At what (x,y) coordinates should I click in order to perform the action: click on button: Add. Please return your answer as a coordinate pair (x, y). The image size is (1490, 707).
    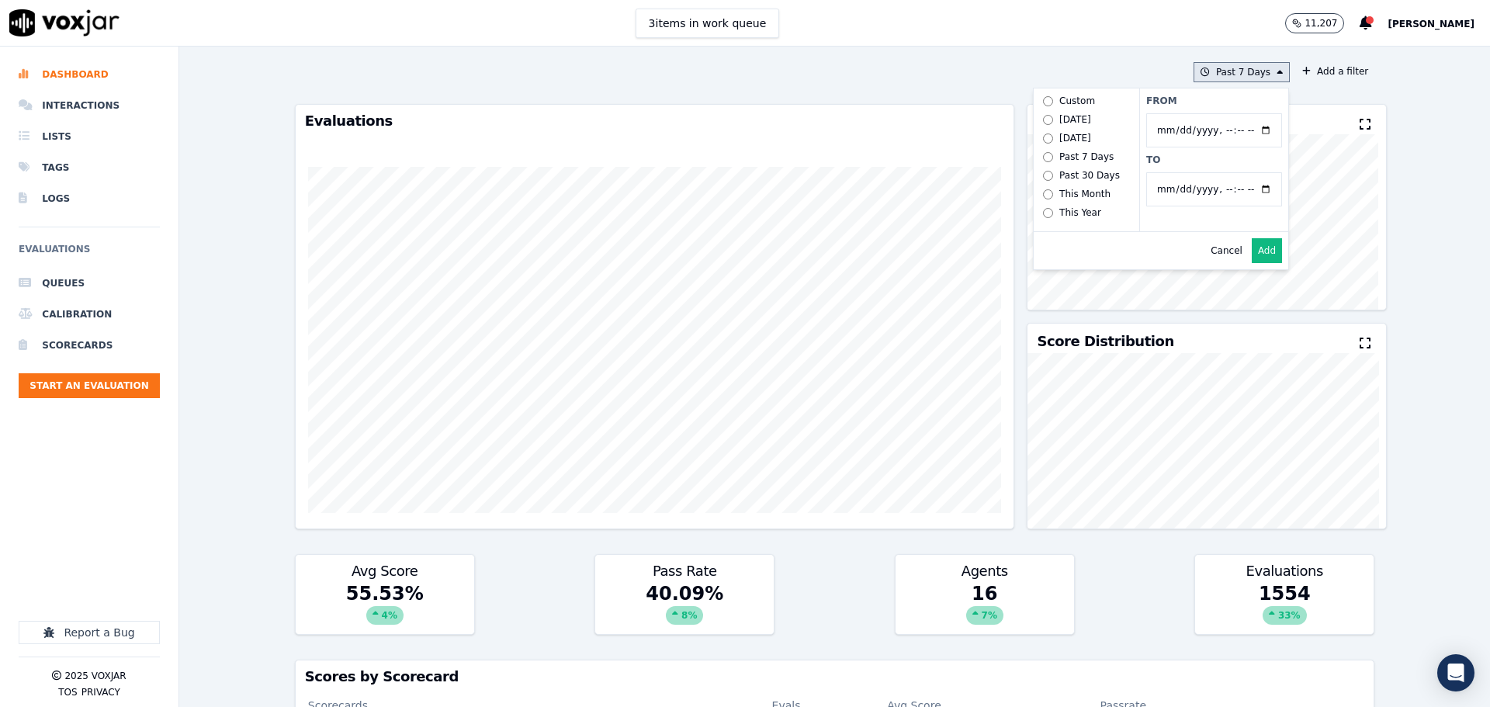
    Looking at the image, I should click on (1267, 251).